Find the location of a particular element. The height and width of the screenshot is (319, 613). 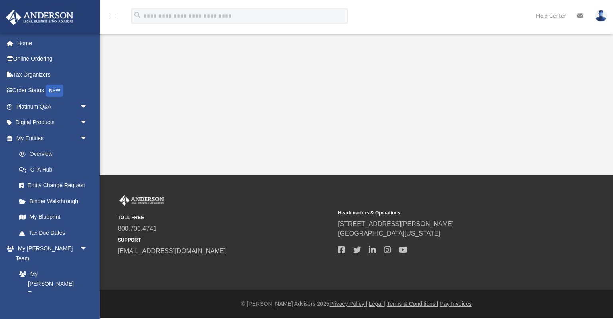

a: Binder Walkthrough is located at coordinates (55, 201).